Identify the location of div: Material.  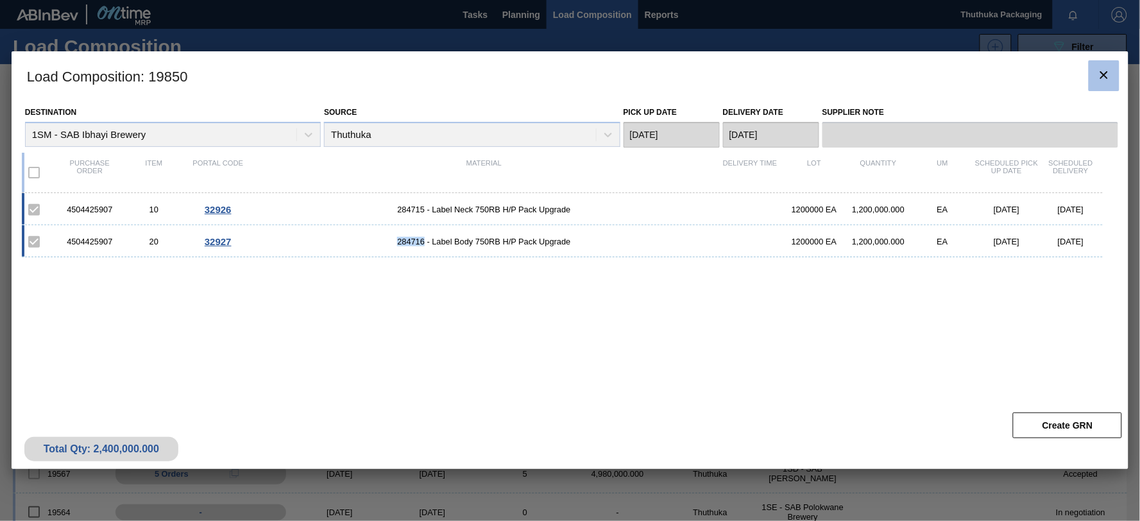
(484, 173).